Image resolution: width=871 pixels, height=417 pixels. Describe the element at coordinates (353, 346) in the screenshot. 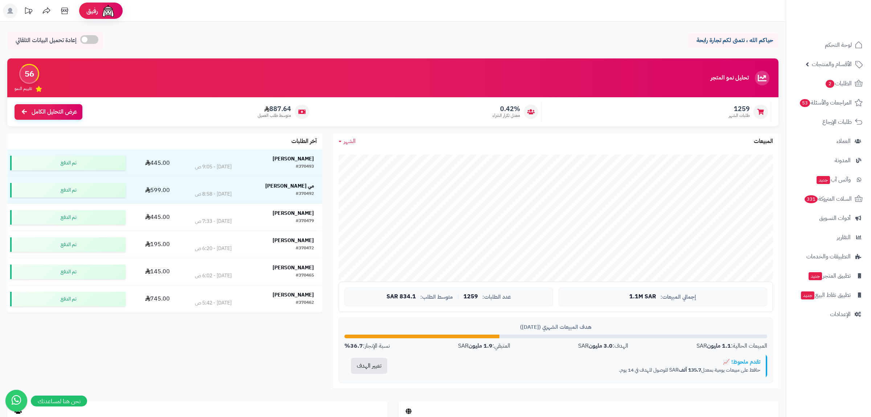

I see `strong: 36.7%` at that location.